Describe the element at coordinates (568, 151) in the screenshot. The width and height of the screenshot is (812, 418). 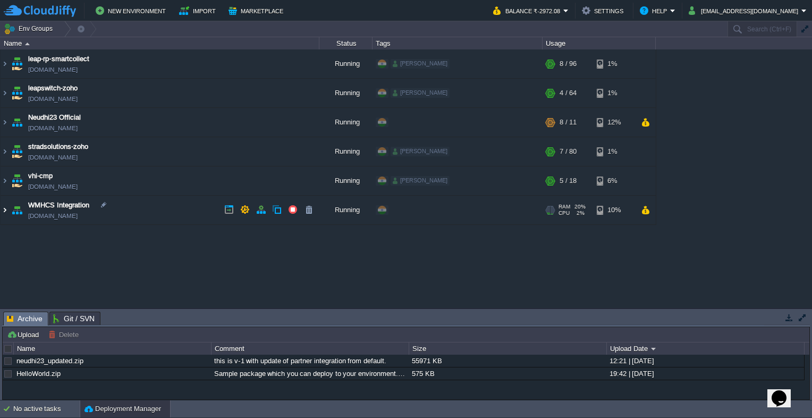
I see `div: 7 / 80` at that location.